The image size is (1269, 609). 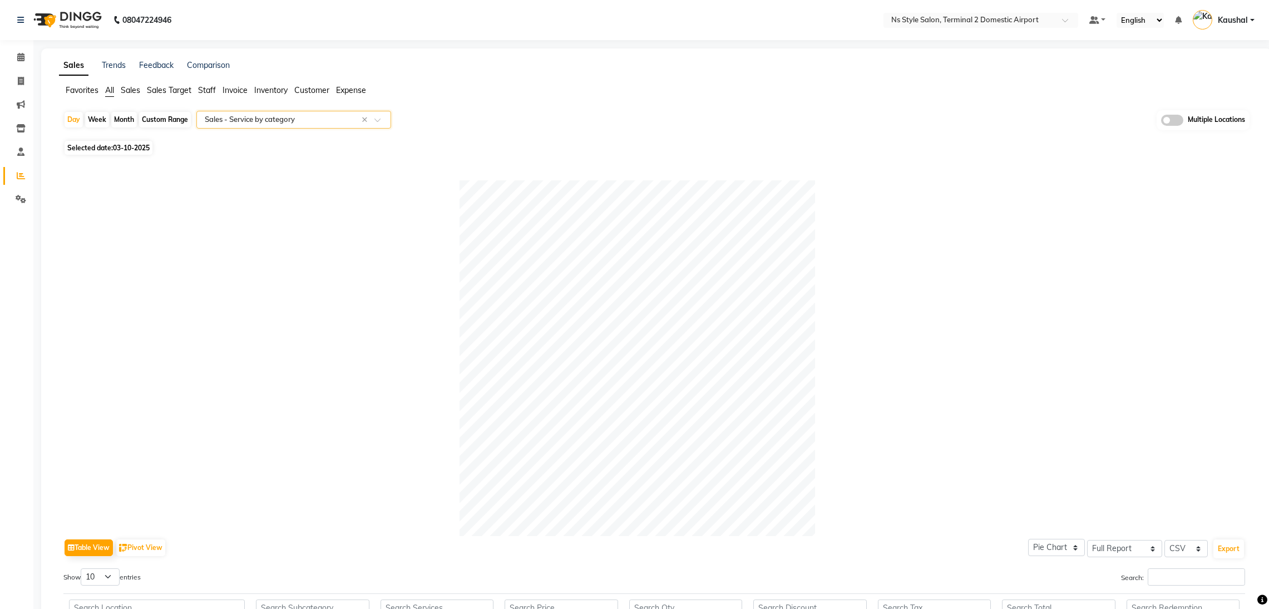 What do you see at coordinates (108, 147) in the screenshot?
I see `span: Selected date:` at bounding box center [108, 147].